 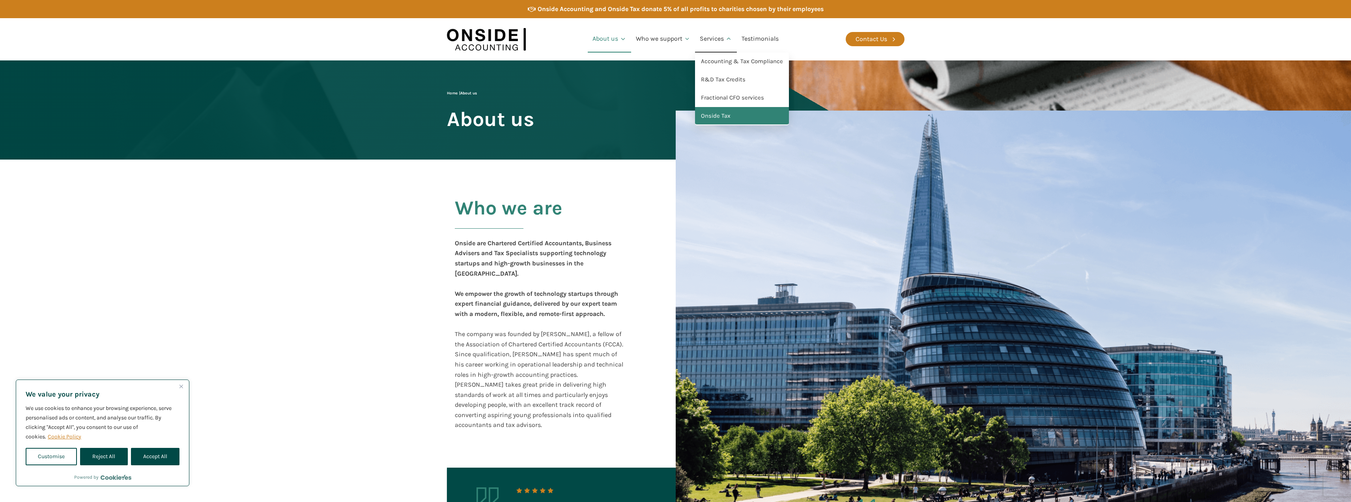 What do you see at coordinates (742, 116) in the screenshot?
I see `a: Onside Tax` at bounding box center [742, 116].